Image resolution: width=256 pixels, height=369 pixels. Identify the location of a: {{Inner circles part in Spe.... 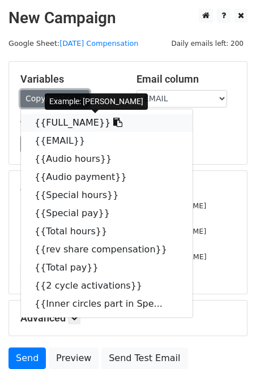
(106, 304).